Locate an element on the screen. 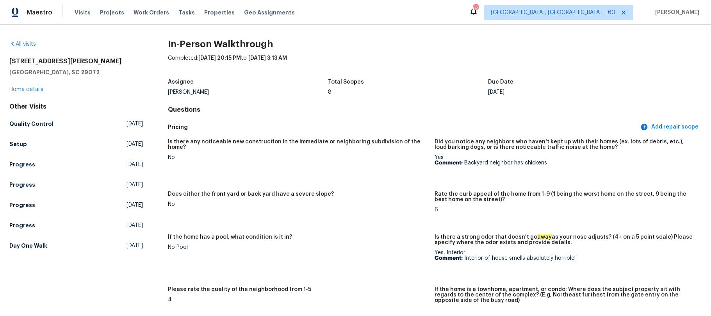 The height and width of the screenshot is (316, 711). h5: Setup is located at coordinates (18, 144).